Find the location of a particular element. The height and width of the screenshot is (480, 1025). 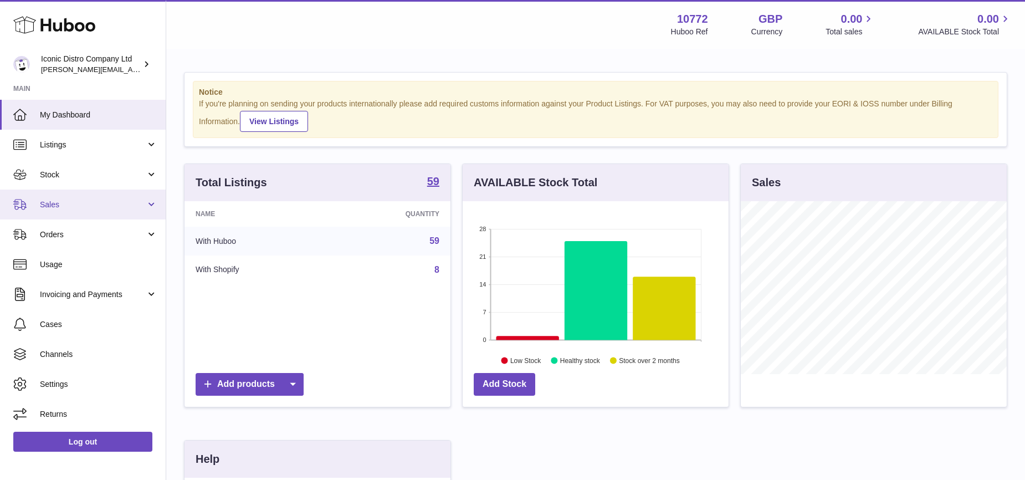

th: Name is located at coordinates (256, 214).